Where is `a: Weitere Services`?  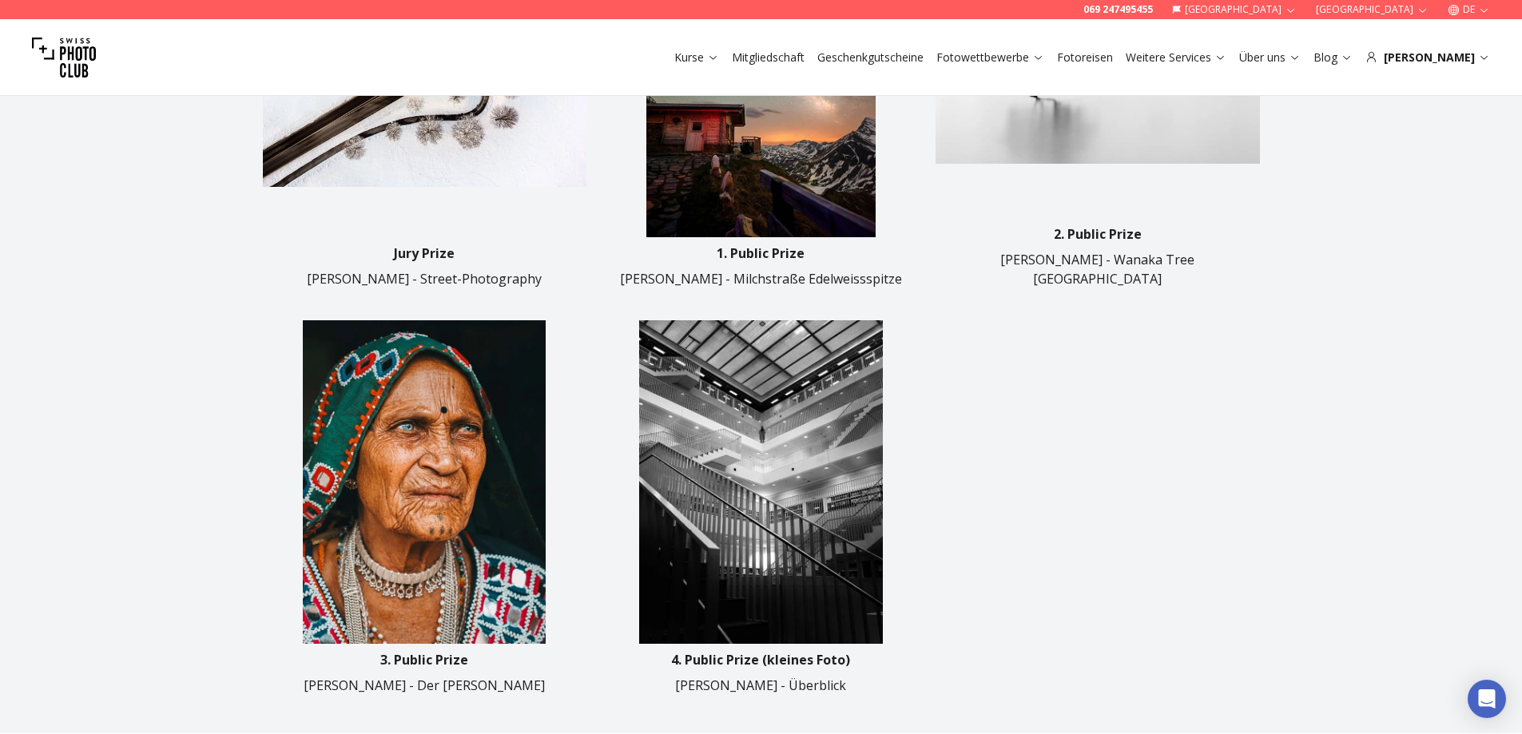
a: Weitere Services is located at coordinates (1176, 58).